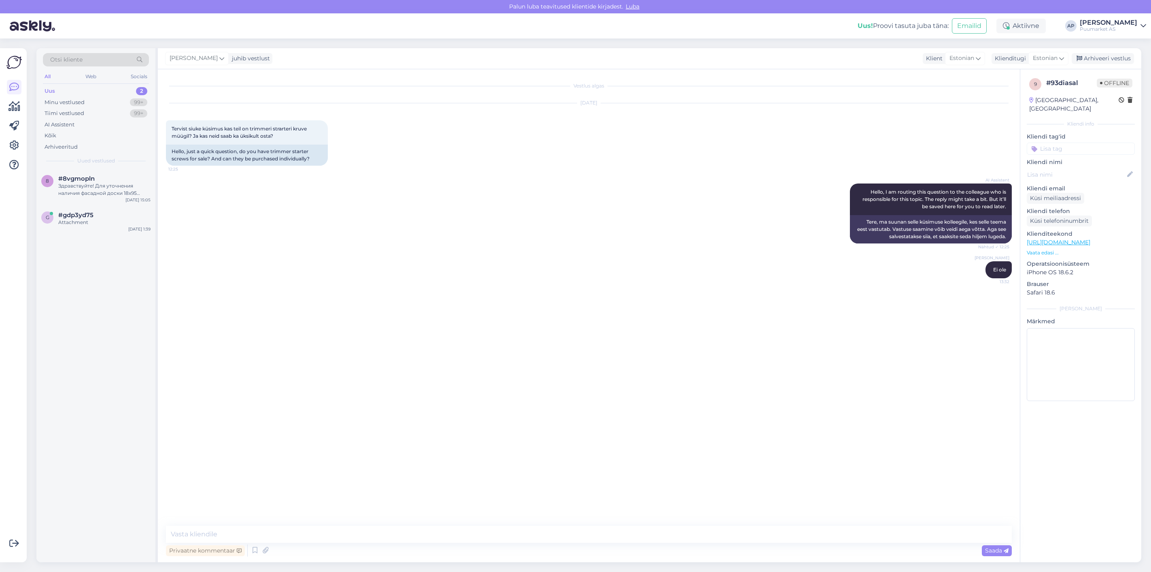 This screenshot has height=572, width=1151. What do you see at coordinates (903, 26) in the screenshot?
I see `div: Proovi tasuta juba täna:` at bounding box center [903, 26].